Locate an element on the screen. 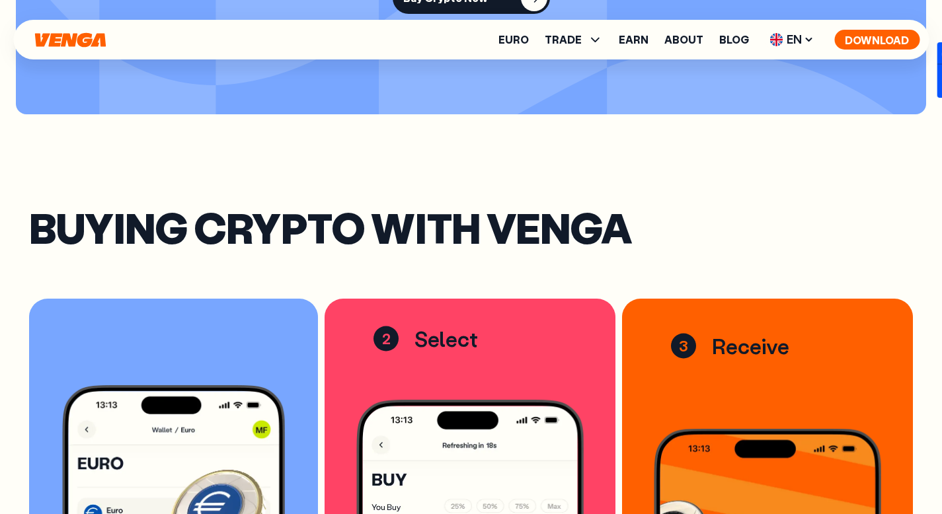  svg: Home is located at coordinates (70, 40).